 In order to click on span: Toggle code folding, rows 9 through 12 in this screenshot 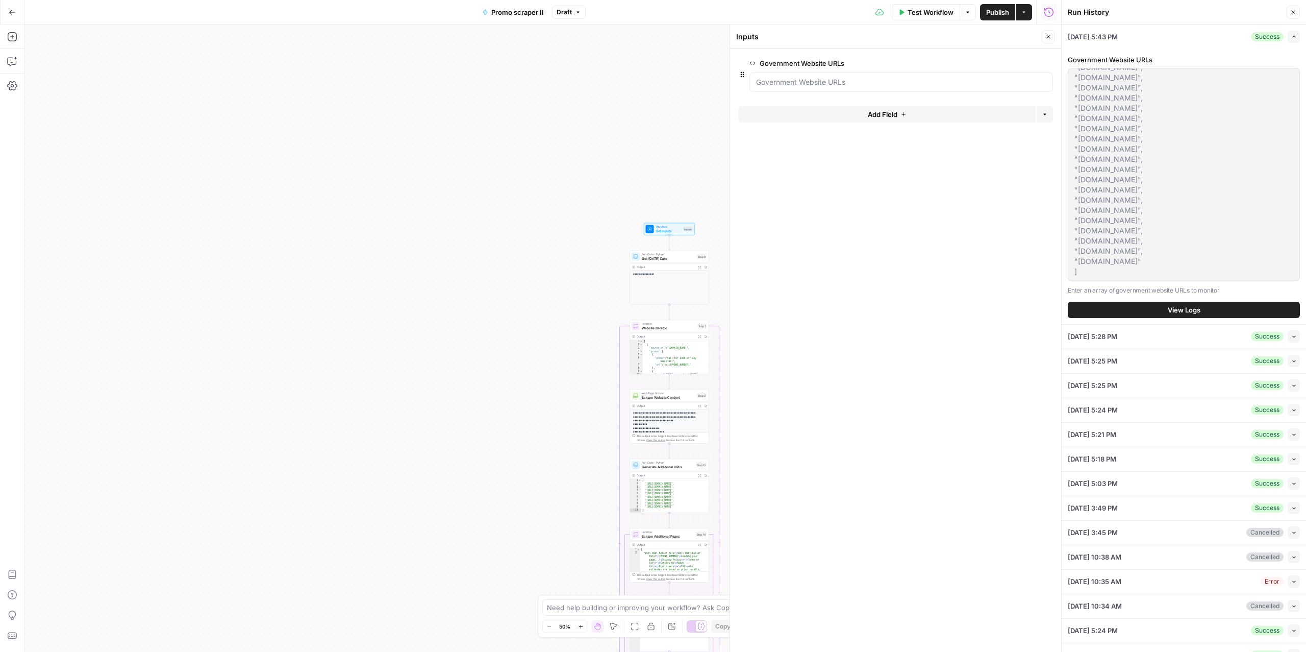, I will do `click(641, 371)`.